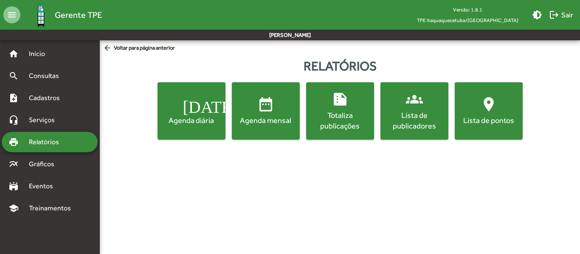  Describe the element at coordinates (108, 48) in the screenshot. I see `mat-icon: arrow_back` at that location.